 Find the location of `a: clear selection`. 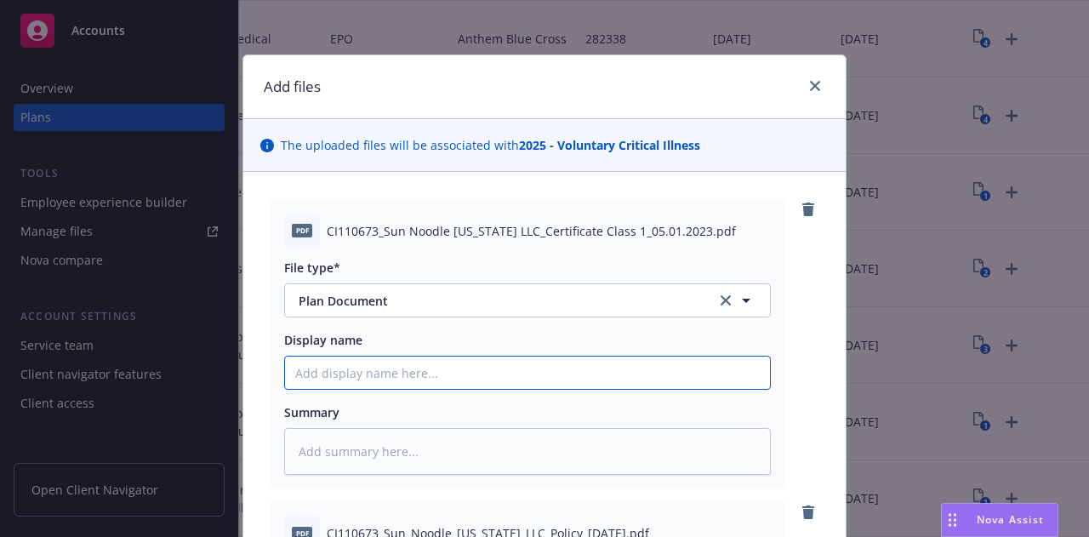

a: clear selection is located at coordinates (726, 300).